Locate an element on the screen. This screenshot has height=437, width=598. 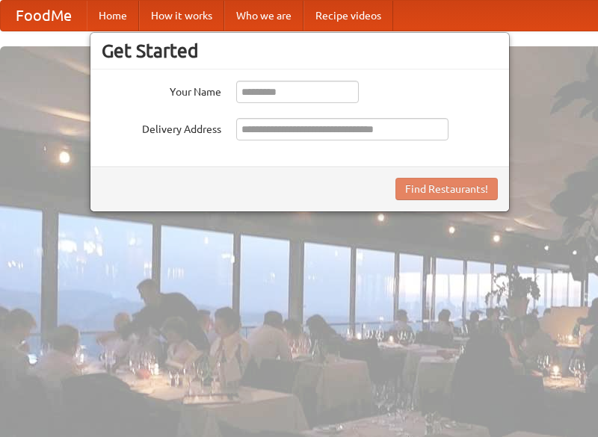
button: Find Restaurants! is located at coordinates (446, 189).